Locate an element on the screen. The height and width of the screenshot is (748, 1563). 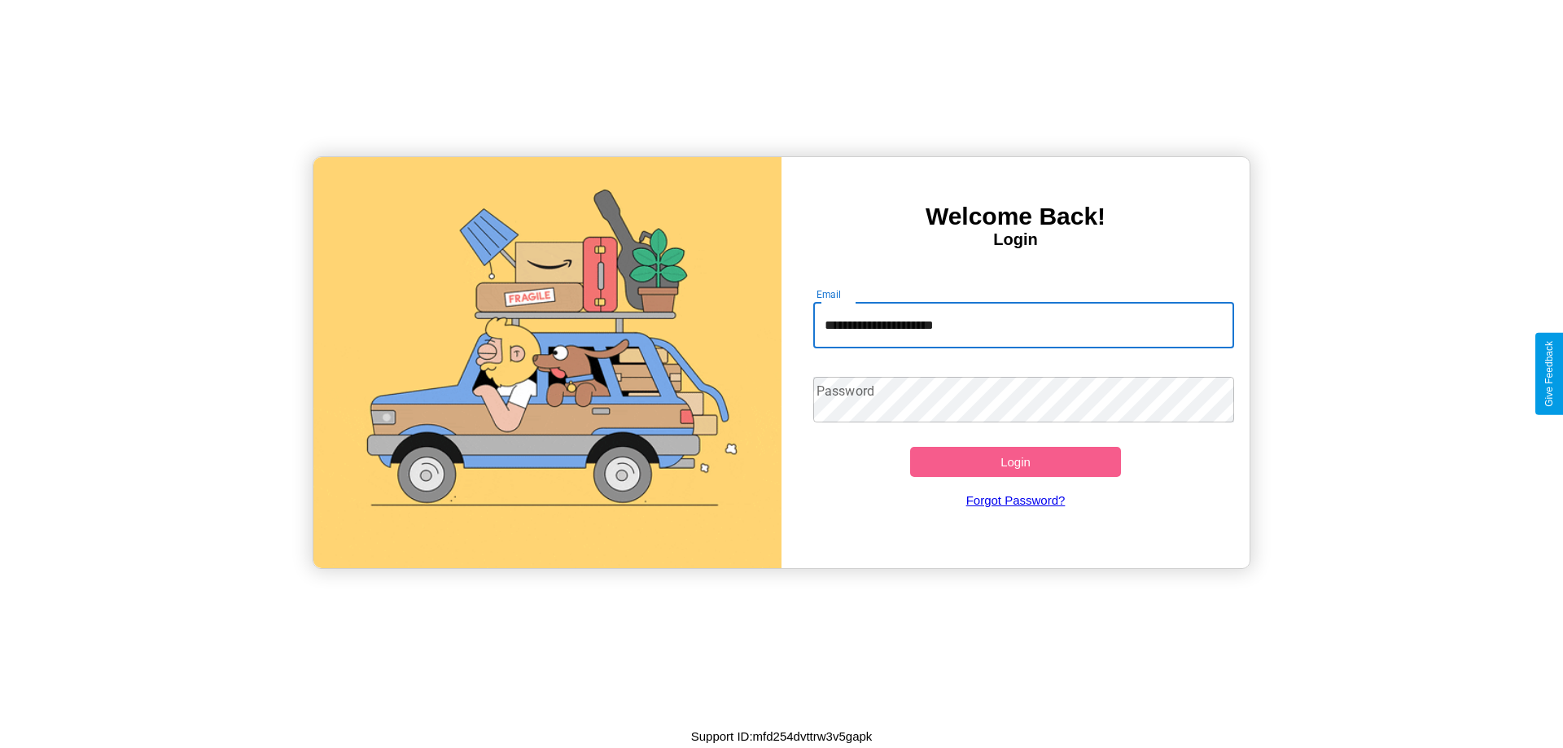
a: Forgot Password? is located at coordinates (1016, 500).